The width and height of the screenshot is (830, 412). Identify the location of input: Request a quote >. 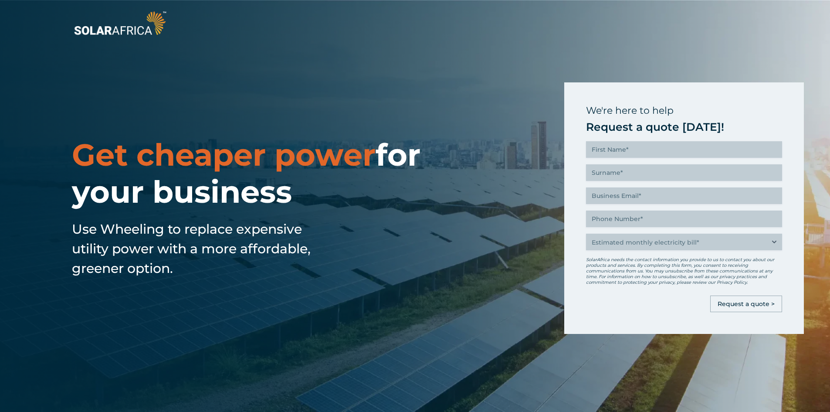
(746, 304).